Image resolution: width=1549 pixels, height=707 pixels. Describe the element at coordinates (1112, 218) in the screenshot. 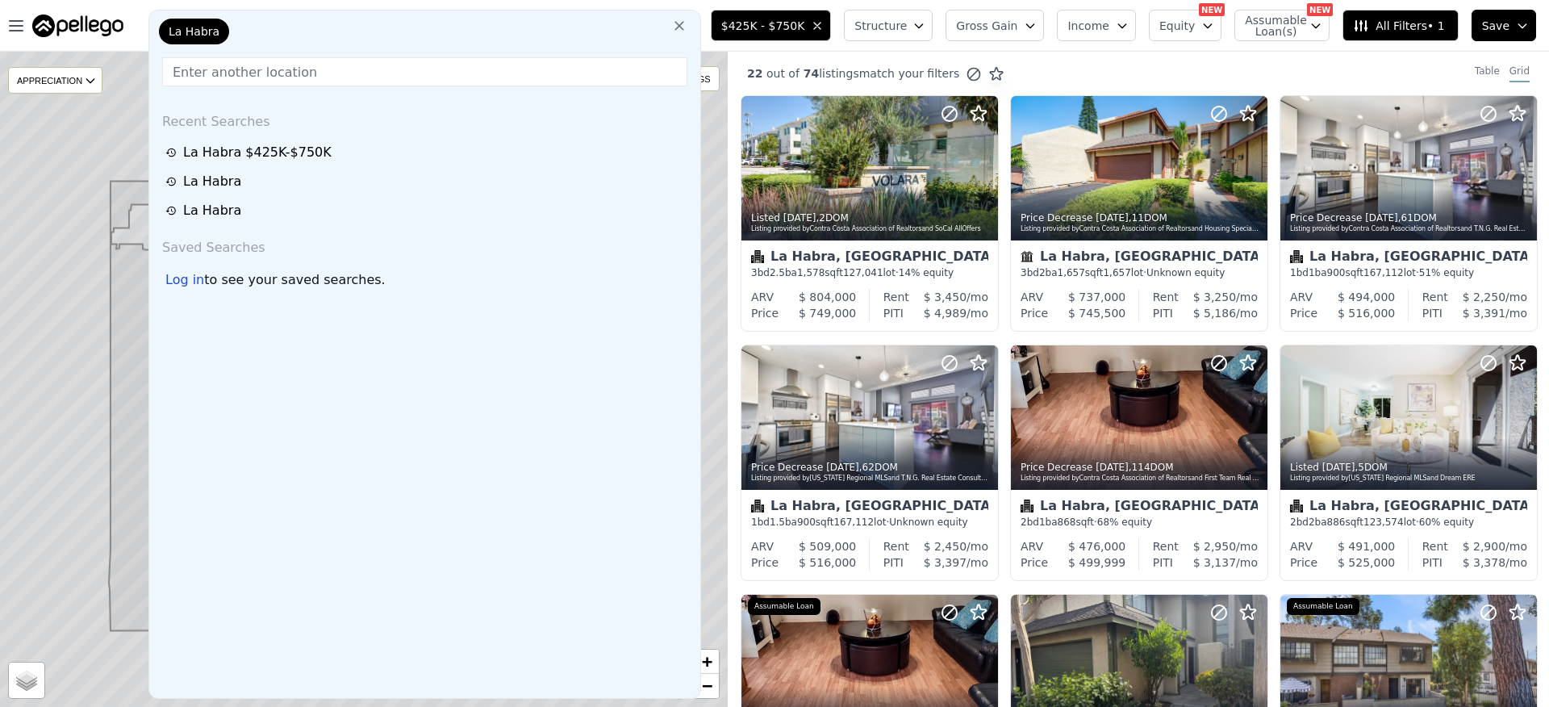

I see `time: 2025-08-23 07:45` at that location.